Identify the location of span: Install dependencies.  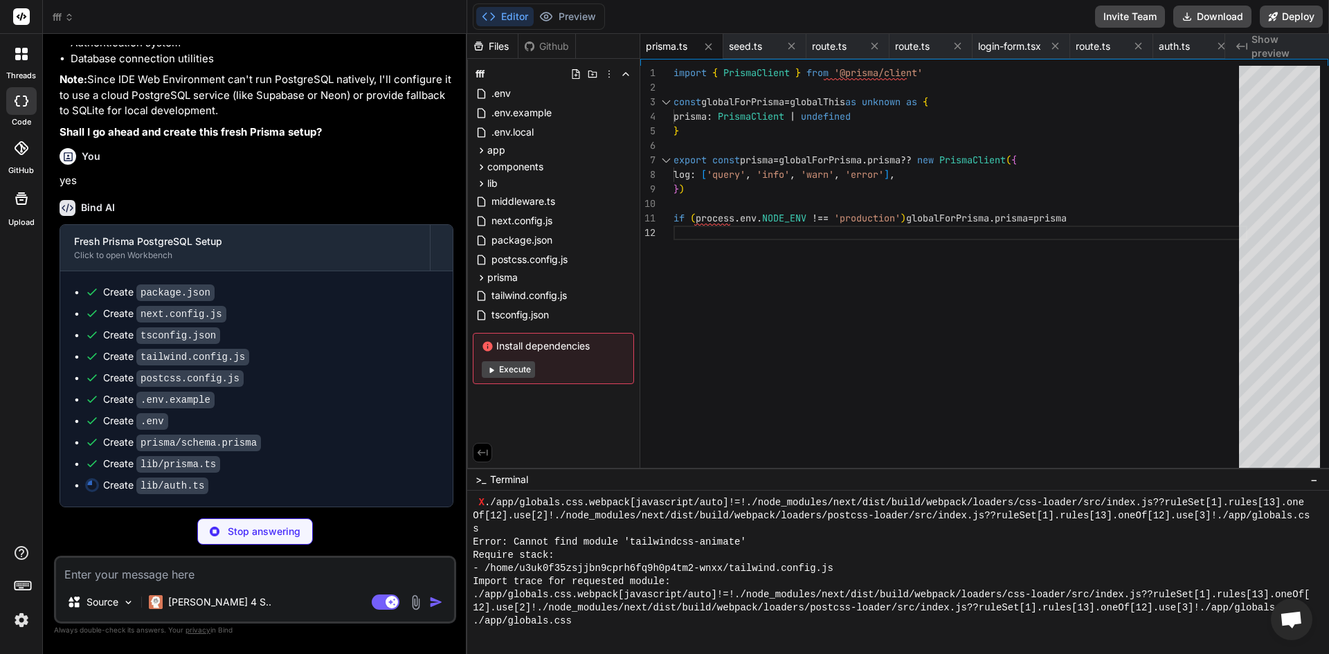
(553, 346).